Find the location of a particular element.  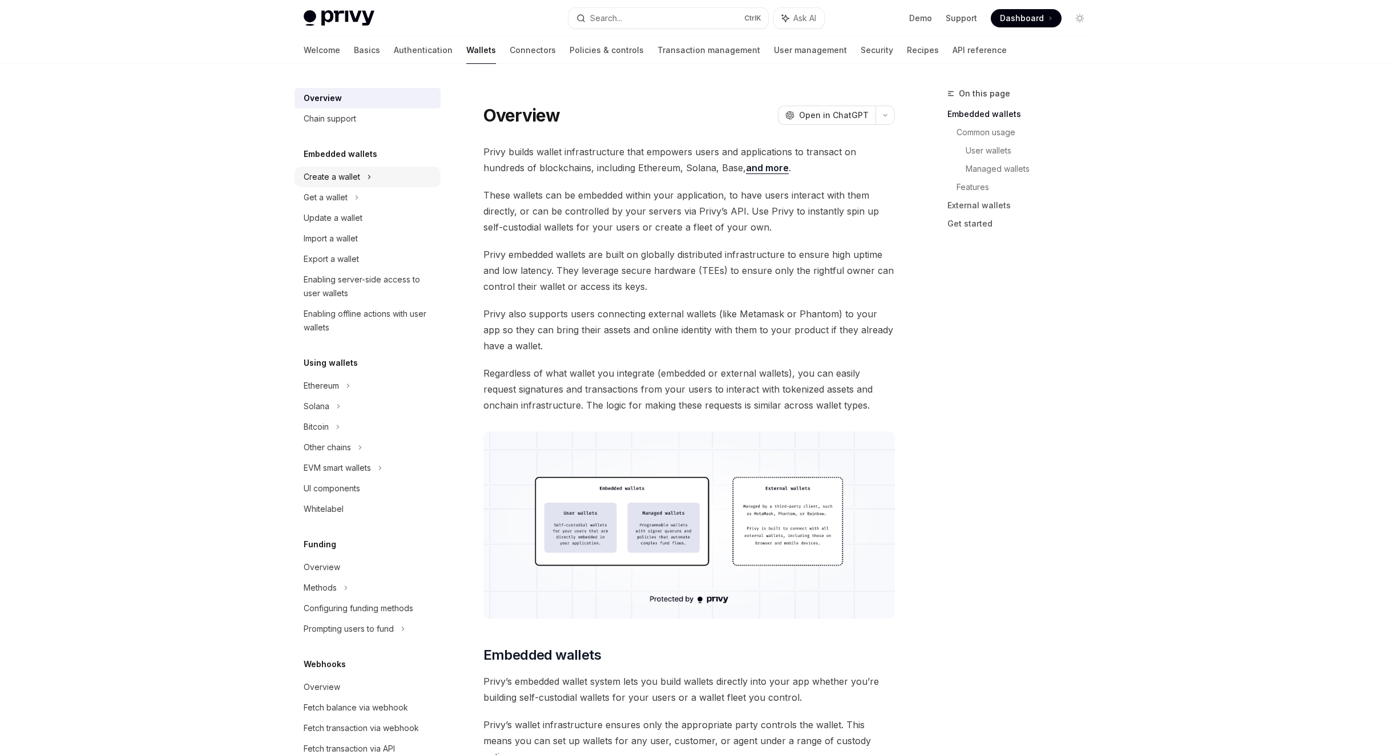

div: Update a wallet is located at coordinates (333, 218).